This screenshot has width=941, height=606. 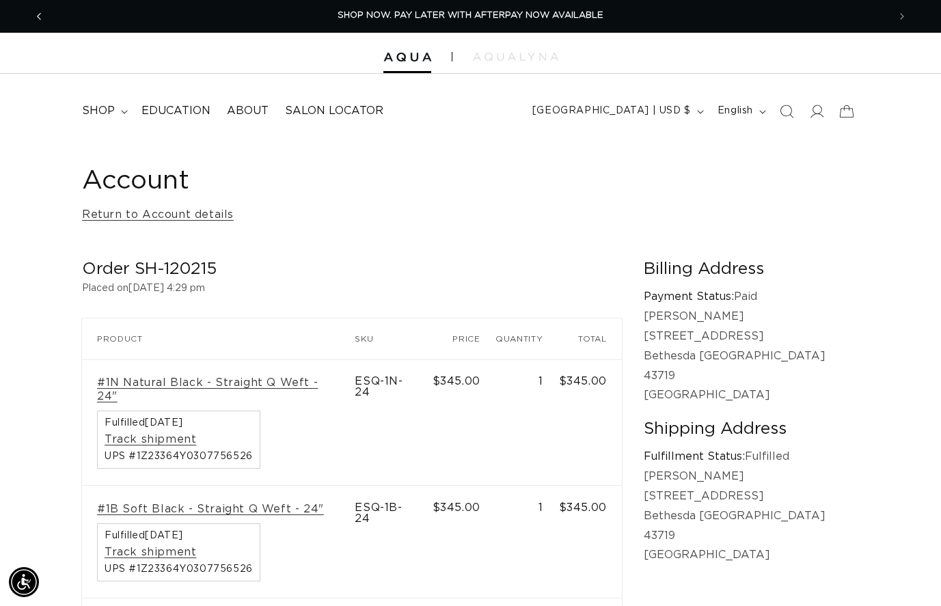 What do you see at coordinates (39, 16) in the screenshot?
I see `button: Previous announcement` at bounding box center [39, 16].